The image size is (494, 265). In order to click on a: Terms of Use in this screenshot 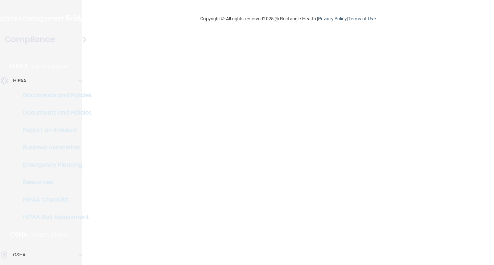, I will do `click(362, 19)`.